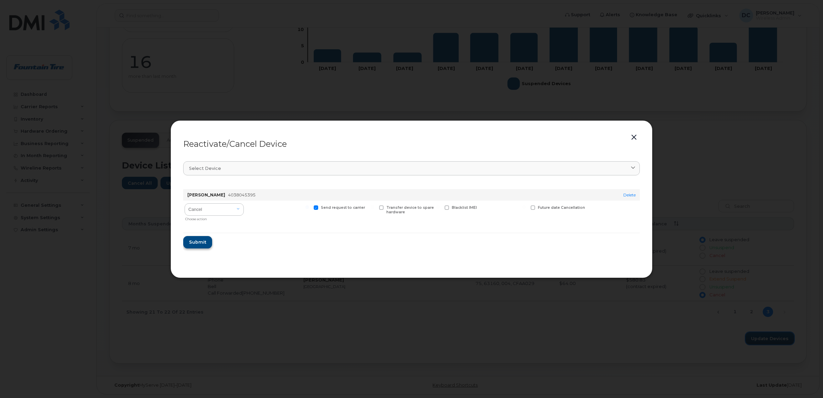 Image resolution: width=823 pixels, height=398 pixels. What do you see at coordinates (524, 207) in the screenshot?
I see `input: Future date Cancellation` at bounding box center [524, 207].